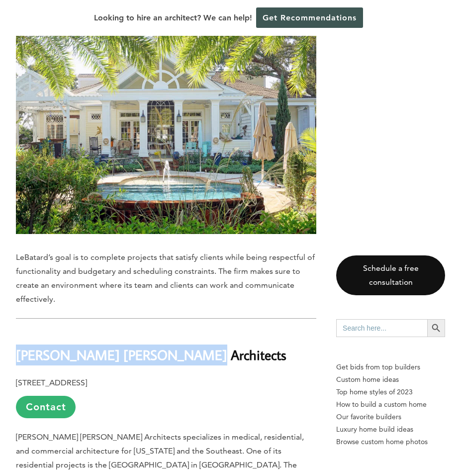  Describe the element at coordinates (391, 404) in the screenshot. I see `p: How to build a custom home` at that location.